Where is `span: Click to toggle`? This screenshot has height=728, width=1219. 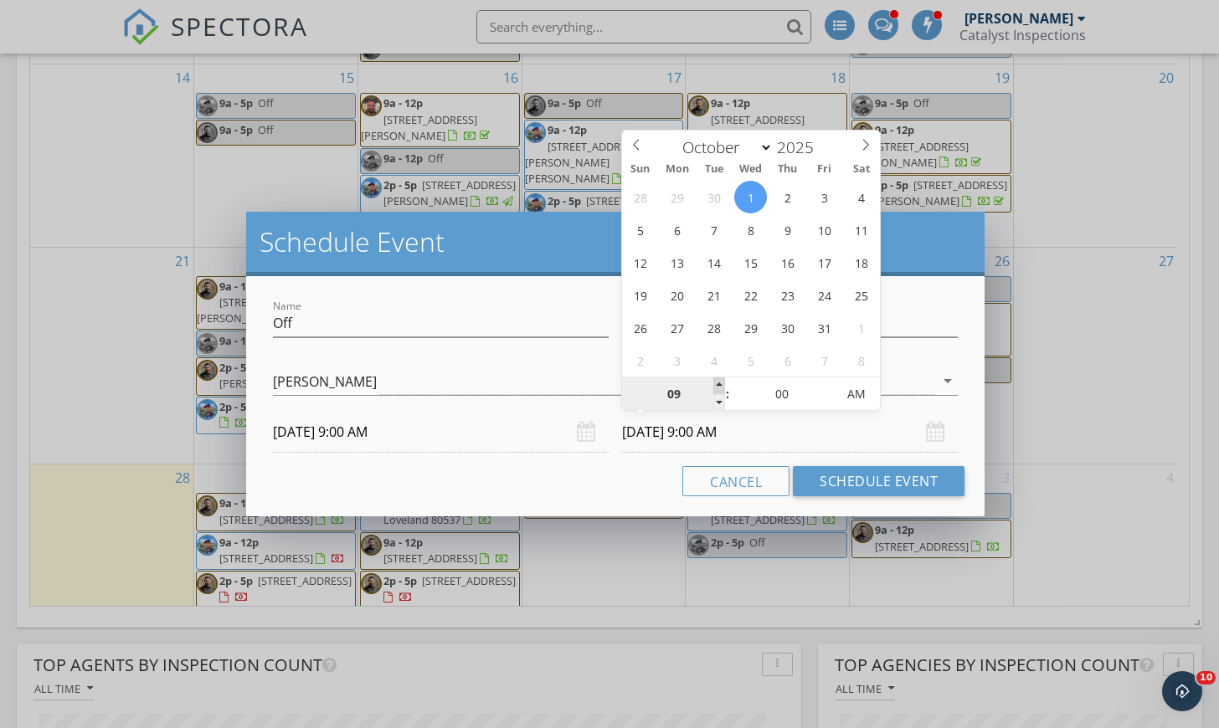 span: Click to toggle is located at coordinates (856, 394).